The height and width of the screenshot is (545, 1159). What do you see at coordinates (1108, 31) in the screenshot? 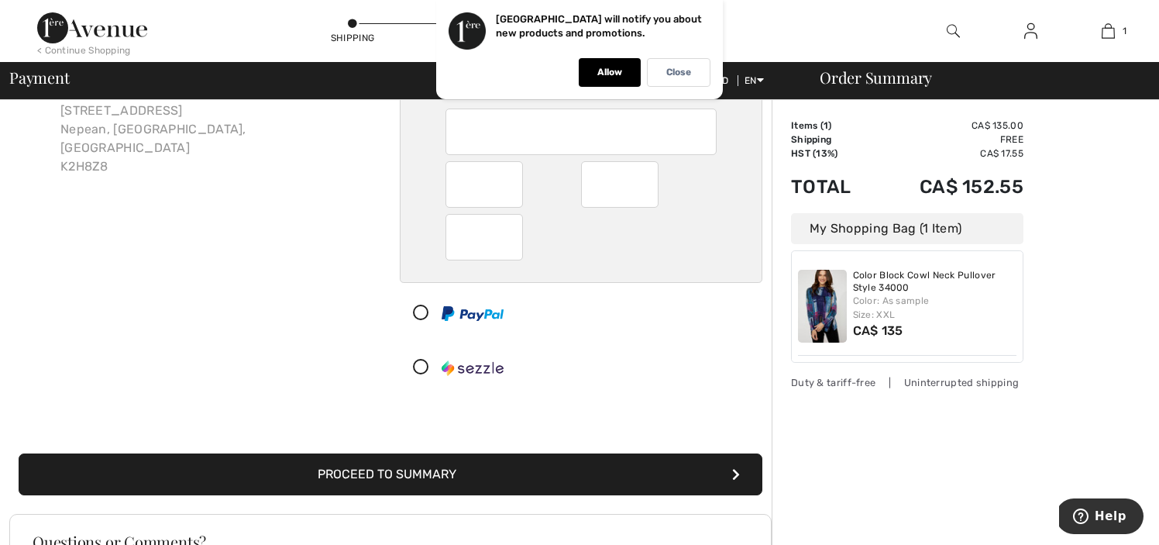
I see `a: 1` at bounding box center [1108, 31].